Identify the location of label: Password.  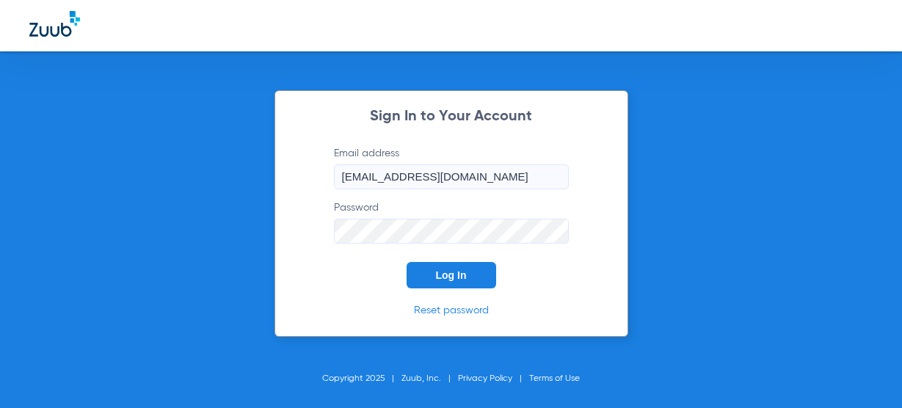
(452, 222).